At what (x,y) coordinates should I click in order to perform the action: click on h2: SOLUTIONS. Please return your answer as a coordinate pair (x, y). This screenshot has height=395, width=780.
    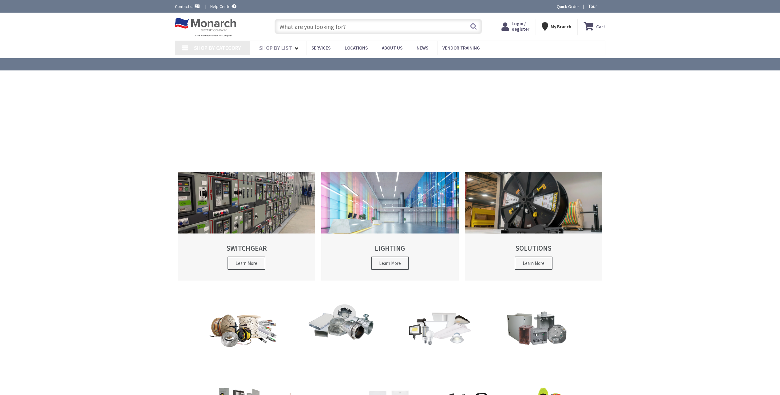
    Looking at the image, I should click on (533, 248).